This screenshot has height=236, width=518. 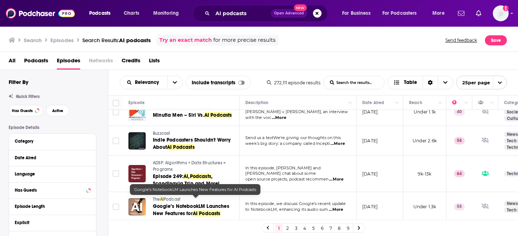 I want to click on div: 272,111 episode results, so click(x=294, y=82).